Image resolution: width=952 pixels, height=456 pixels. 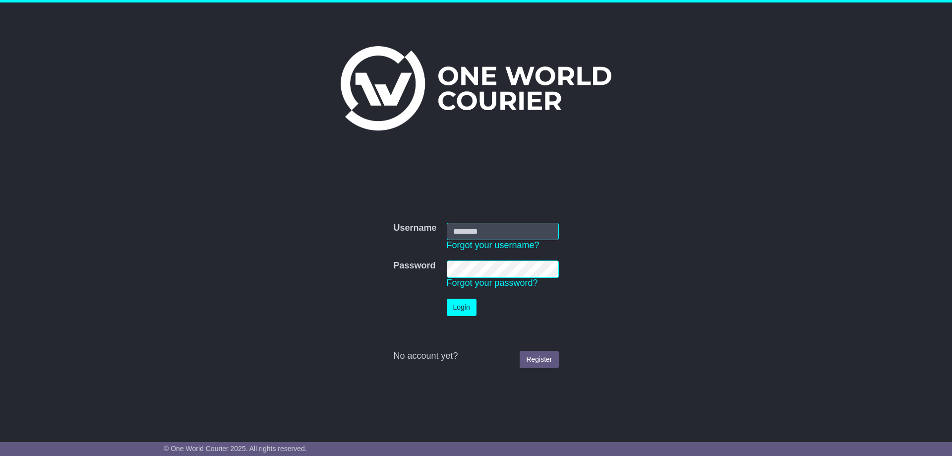 What do you see at coordinates (493, 245) in the screenshot?
I see `a: Forgot your username?` at bounding box center [493, 245].